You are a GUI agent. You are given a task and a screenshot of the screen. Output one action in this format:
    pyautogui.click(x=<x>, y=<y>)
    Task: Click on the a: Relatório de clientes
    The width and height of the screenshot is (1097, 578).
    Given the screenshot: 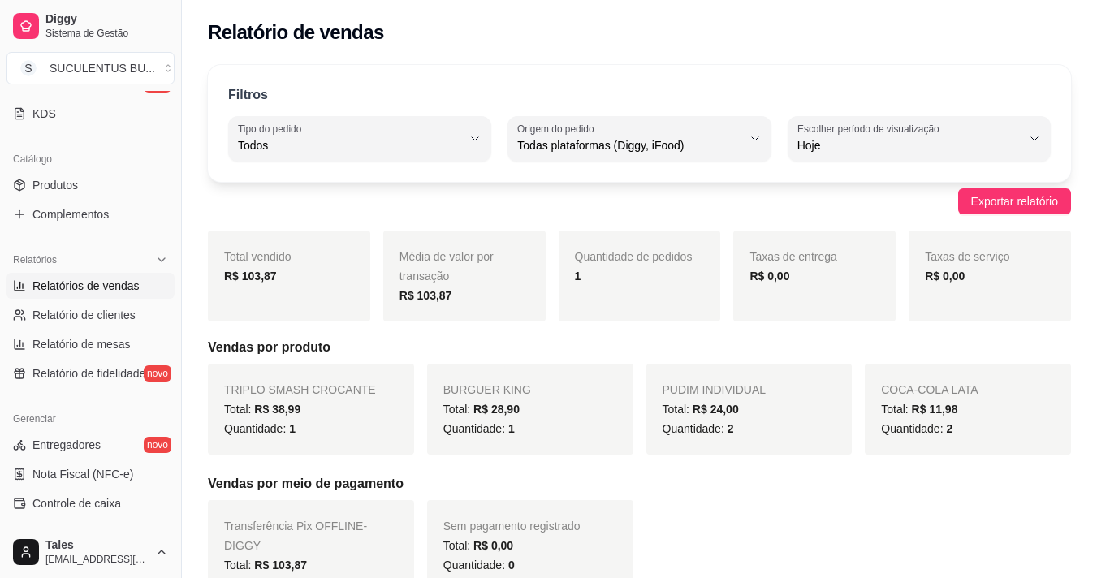 What is the action you would take?
    pyautogui.click(x=90, y=315)
    